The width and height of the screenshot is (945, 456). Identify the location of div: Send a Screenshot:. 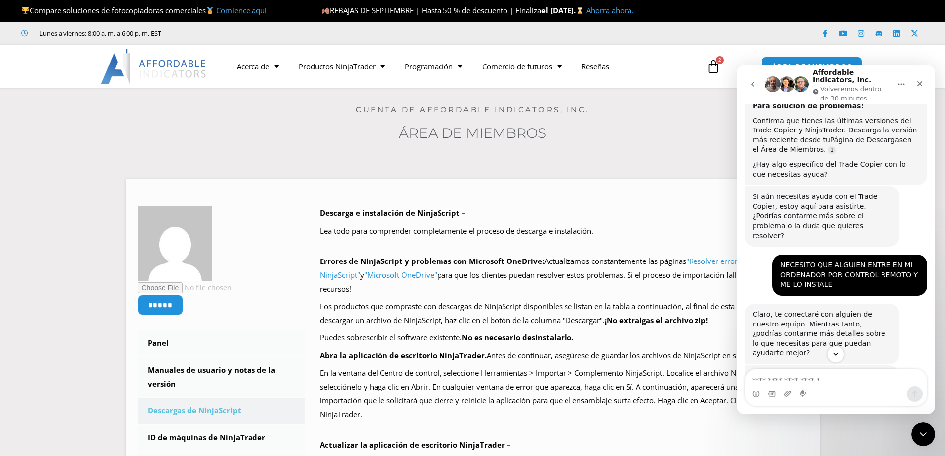
(85, 367).